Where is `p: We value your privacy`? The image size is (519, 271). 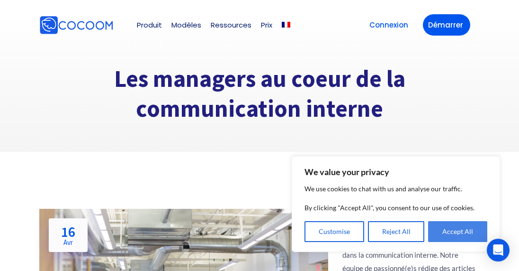 p: We value your privacy is located at coordinates (396, 172).